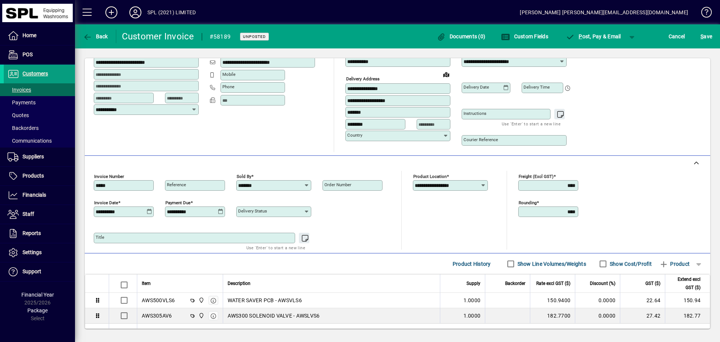 Image resolution: width=720 pixels, height=342 pixels. Describe the element at coordinates (688, 300) in the screenshot. I see `td: 150.94` at that location.